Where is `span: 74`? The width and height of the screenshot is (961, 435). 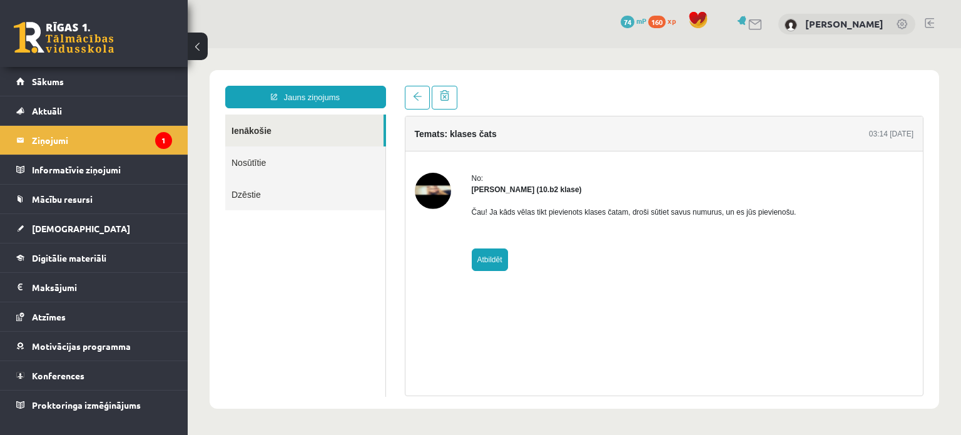
span: 74 is located at coordinates (627, 22).